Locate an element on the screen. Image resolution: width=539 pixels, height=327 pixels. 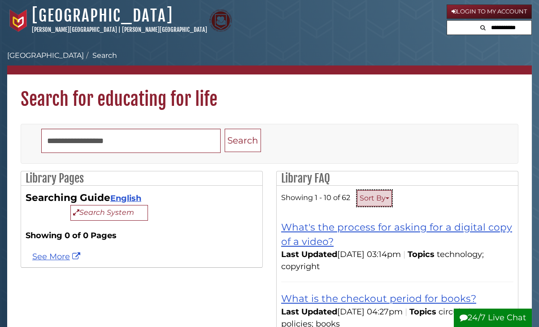
a: Login to My Account is located at coordinates (489, 12).